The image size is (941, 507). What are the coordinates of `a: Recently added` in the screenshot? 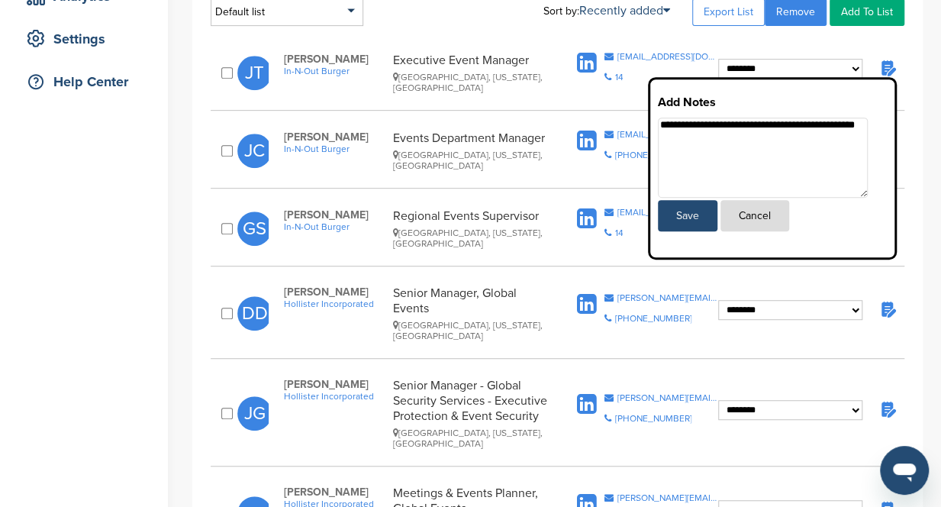 It's located at (624, 11).